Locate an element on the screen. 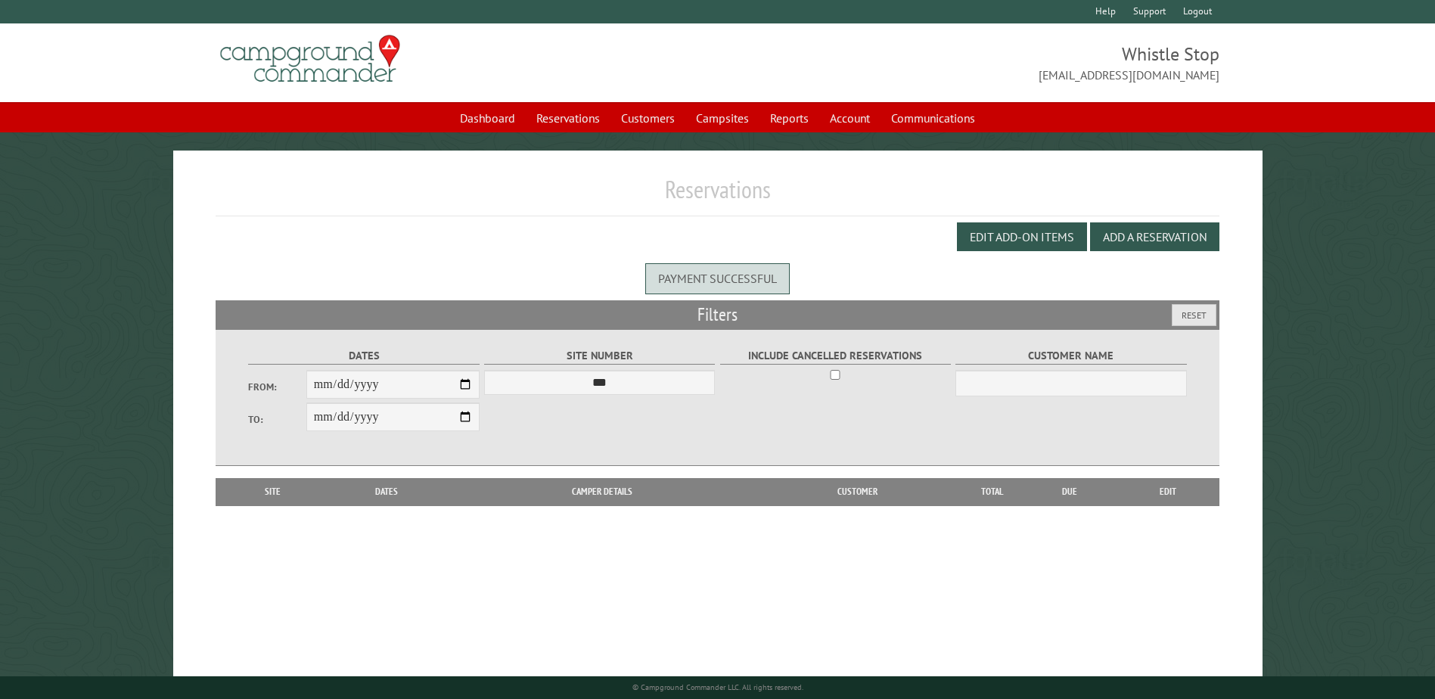 The width and height of the screenshot is (1435, 699). img: Campground Commander is located at coordinates (310, 59).